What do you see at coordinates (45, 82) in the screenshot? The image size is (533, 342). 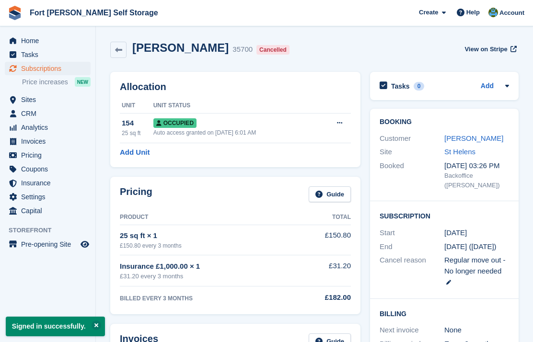 I see `span: Price increases` at bounding box center [45, 82].